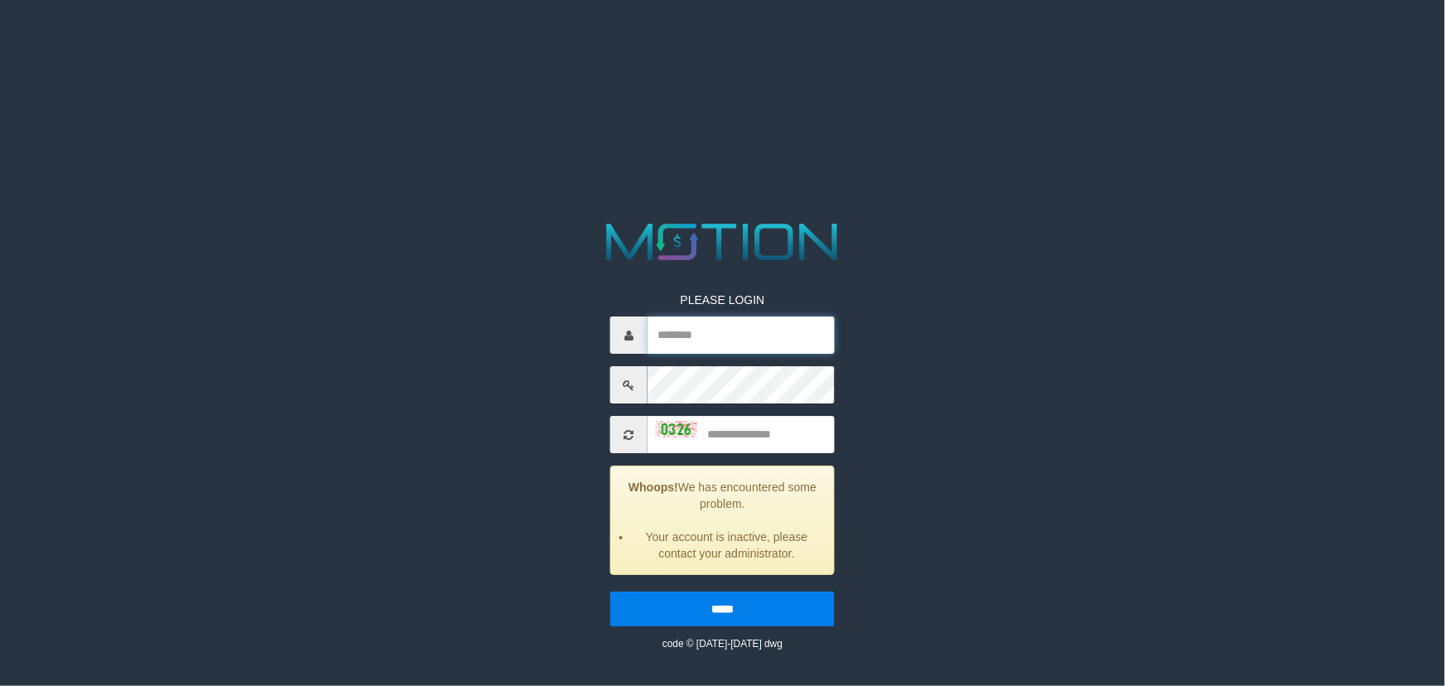 The image size is (1445, 686). Describe the element at coordinates (722, 300) in the screenshot. I see `p: PLEASE LOGIN` at that location.